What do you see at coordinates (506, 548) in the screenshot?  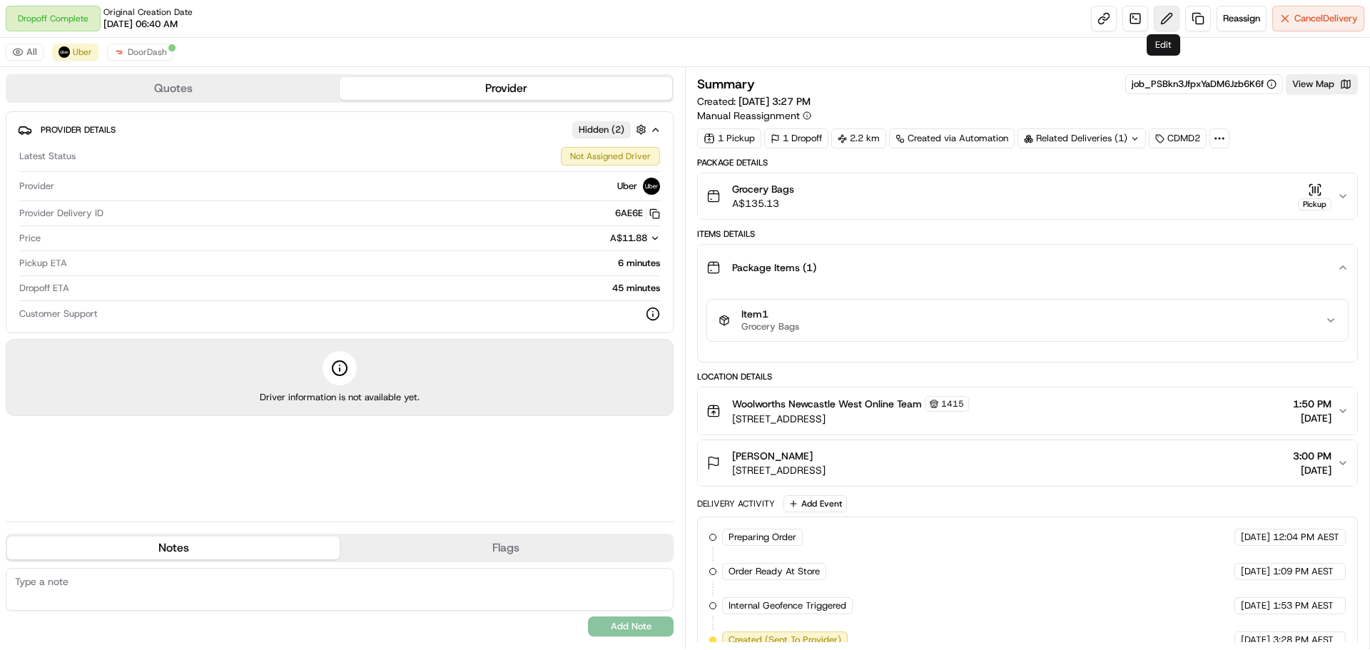 I see `button: Flags` at bounding box center [506, 548].